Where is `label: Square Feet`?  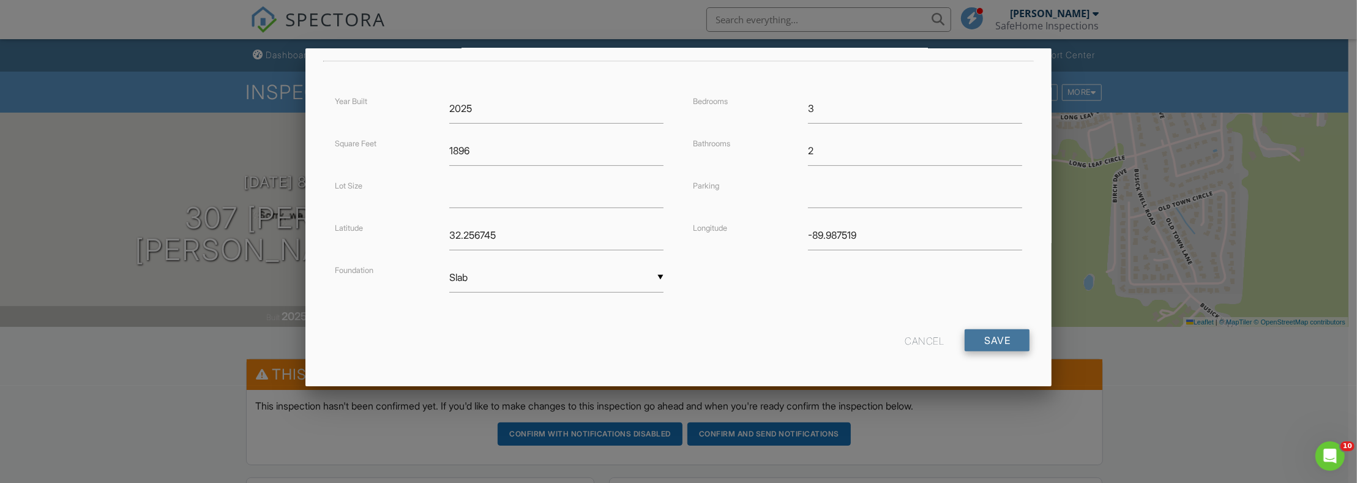 label: Square Feet is located at coordinates (356, 143).